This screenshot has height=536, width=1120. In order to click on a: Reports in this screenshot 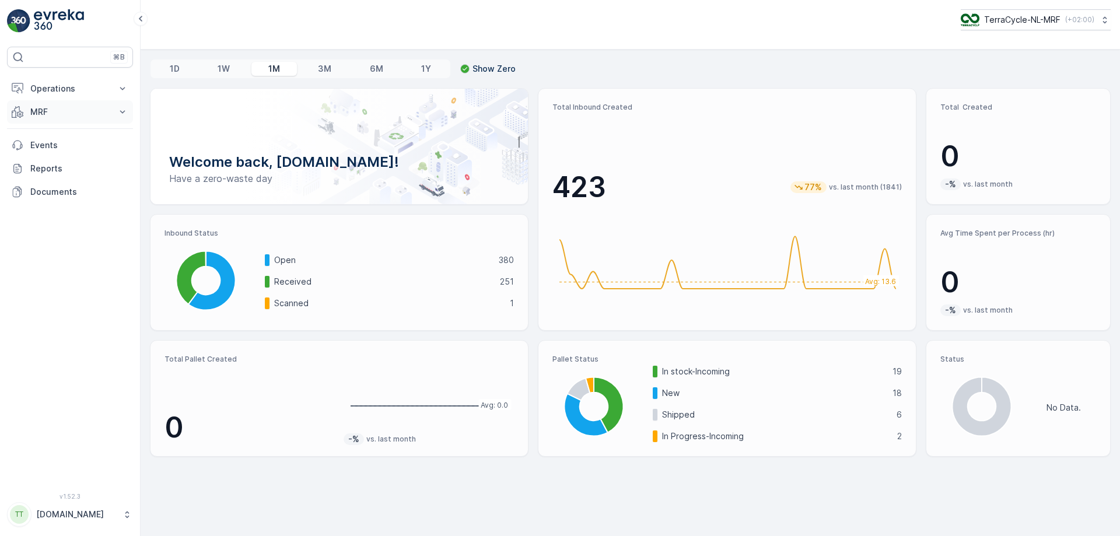, I will do `click(70, 169)`.